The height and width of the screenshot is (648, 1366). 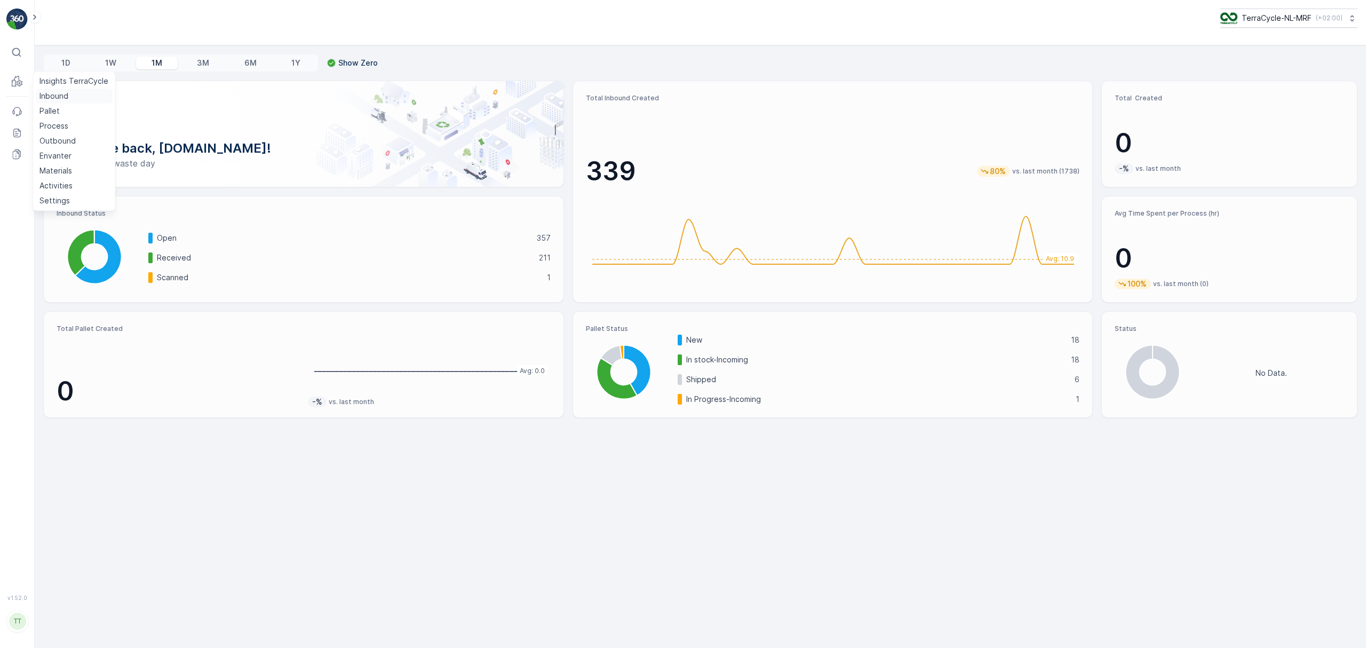 What do you see at coordinates (1230, 329) in the screenshot?
I see `p: Status` at bounding box center [1230, 329].